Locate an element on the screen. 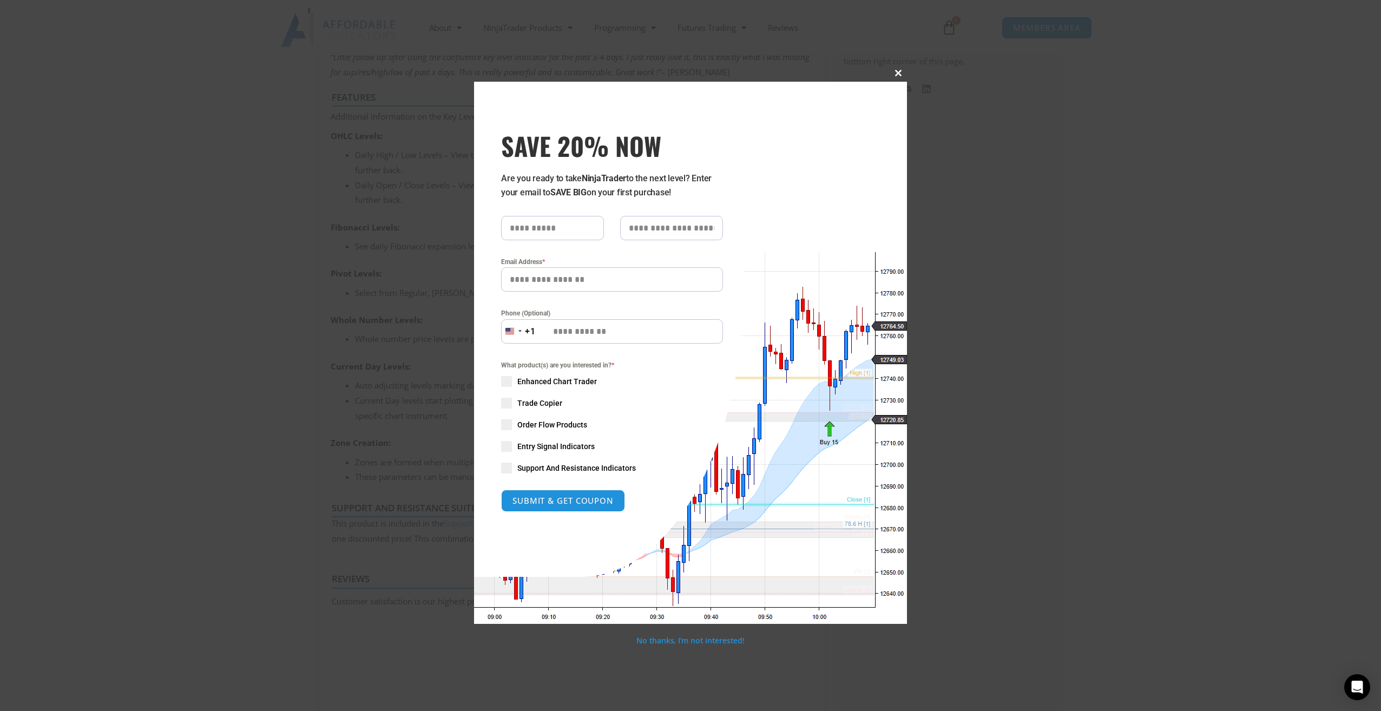 This screenshot has width=1381, height=711. div: Open Intercom Messenger is located at coordinates (1357, 687).